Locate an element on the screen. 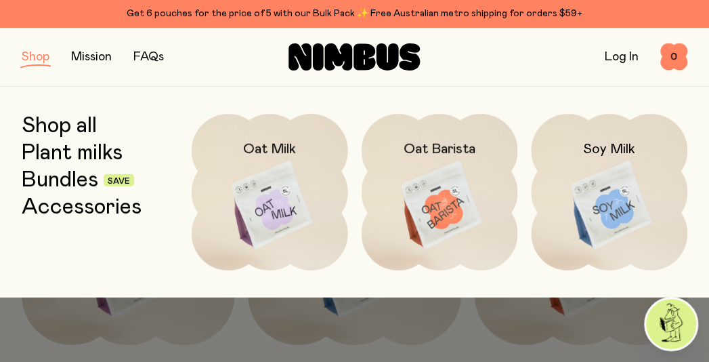 Image resolution: width=709 pixels, height=362 pixels. button: 0 is located at coordinates (674, 57).